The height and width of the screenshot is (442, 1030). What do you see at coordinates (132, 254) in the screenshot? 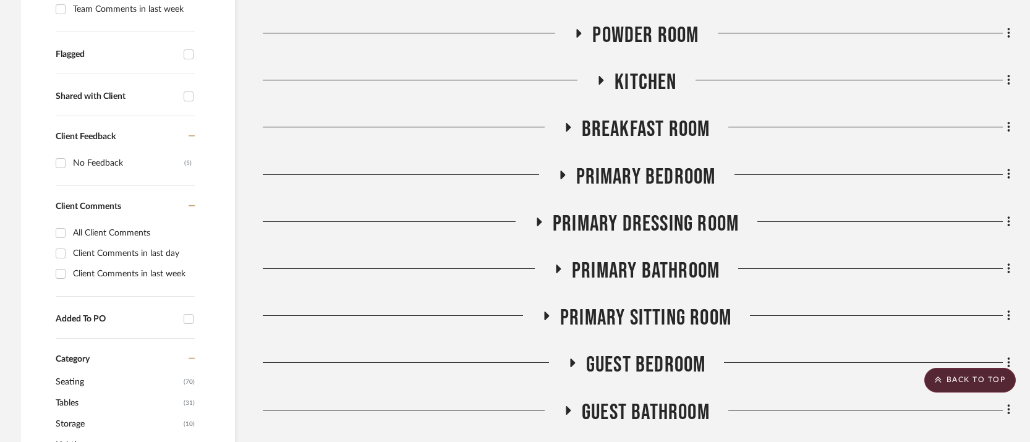
I see `div: Client Comments in last day` at bounding box center [132, 254].